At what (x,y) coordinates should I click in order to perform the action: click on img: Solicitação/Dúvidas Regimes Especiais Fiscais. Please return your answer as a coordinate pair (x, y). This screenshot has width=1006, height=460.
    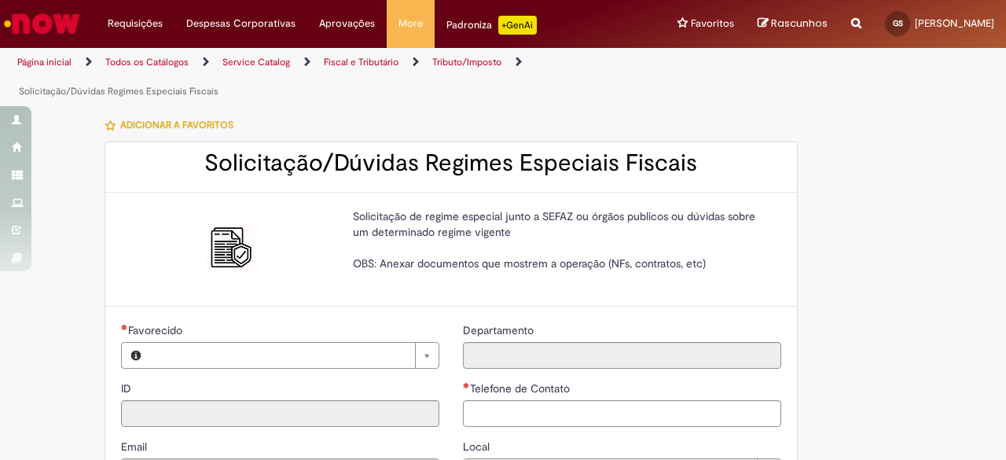
    Looking at the image, I should click on (231, 249).